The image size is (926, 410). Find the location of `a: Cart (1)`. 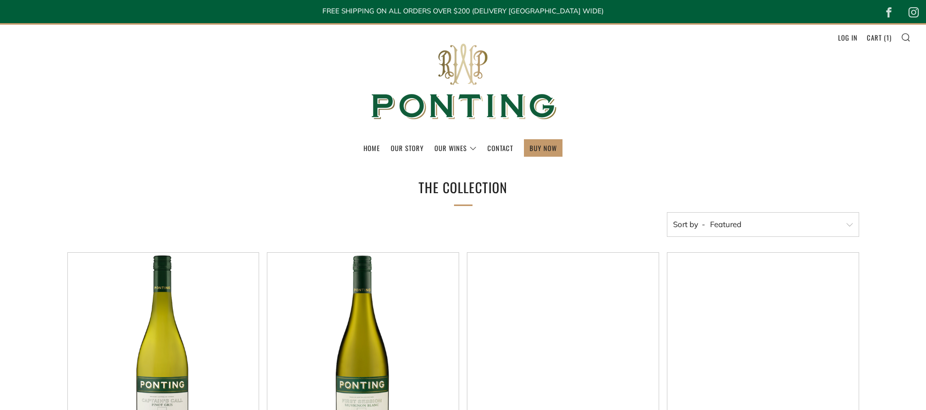

a: Cart (1) is located at coordinates (880, 38).